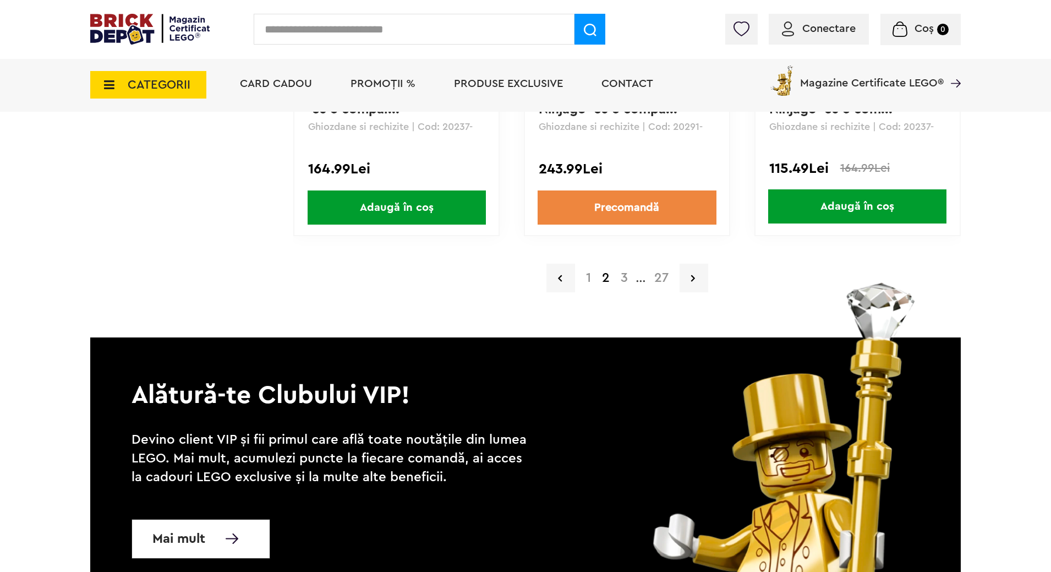  What do you see at coordinates (383, 84) in the screenshot?
I see `a: PROMOȚII %` at bounding box center [383, 84].